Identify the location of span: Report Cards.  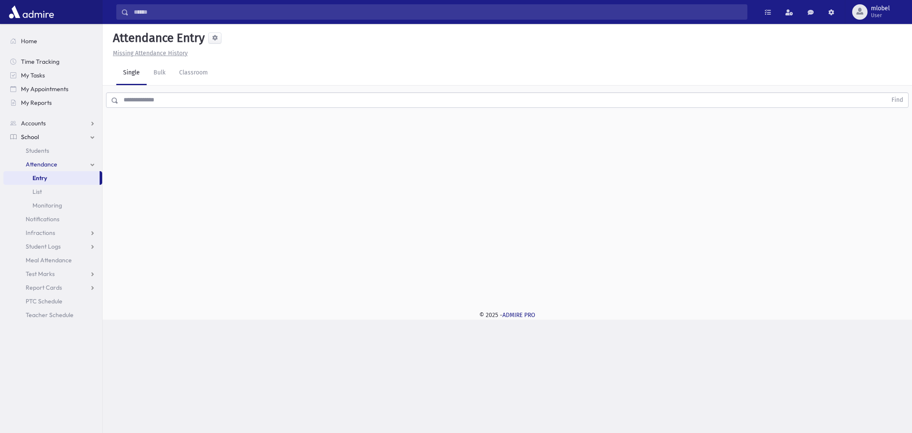
(44, 287).